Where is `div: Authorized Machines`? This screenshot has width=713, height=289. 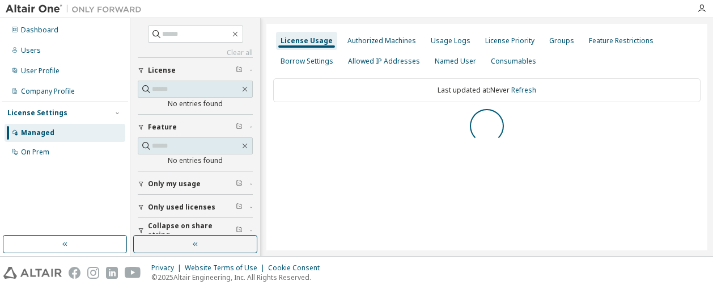 div: Authorized Machines is located at coordinates (382, 41).